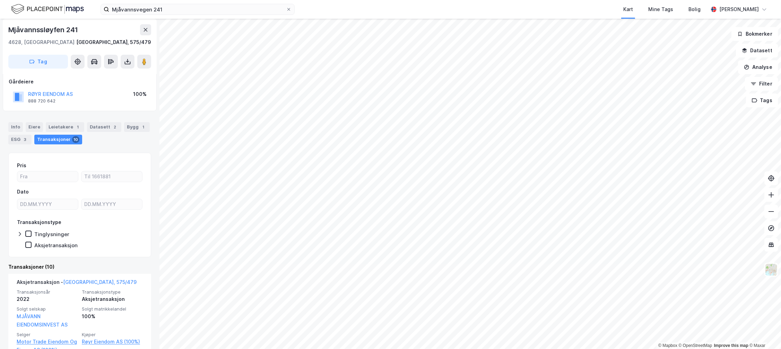  I want to click on span: Solgt matrikkelandel, so click(112, 309).